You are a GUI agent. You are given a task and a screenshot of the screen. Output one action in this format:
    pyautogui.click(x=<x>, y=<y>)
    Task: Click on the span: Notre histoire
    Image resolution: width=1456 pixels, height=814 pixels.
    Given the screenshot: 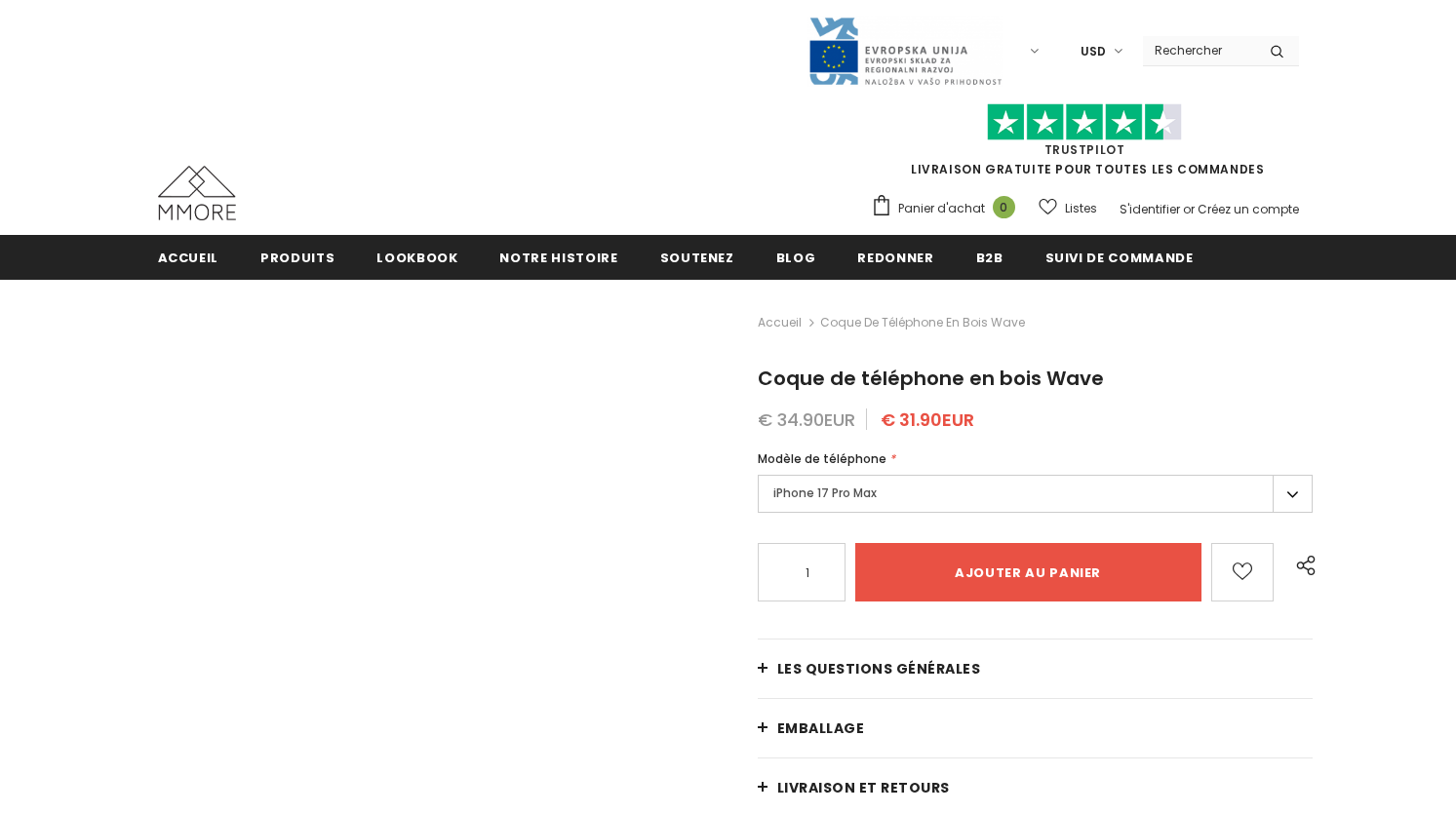 What is the action you would take?
    pyautogui.click(x=557, y=258)
    